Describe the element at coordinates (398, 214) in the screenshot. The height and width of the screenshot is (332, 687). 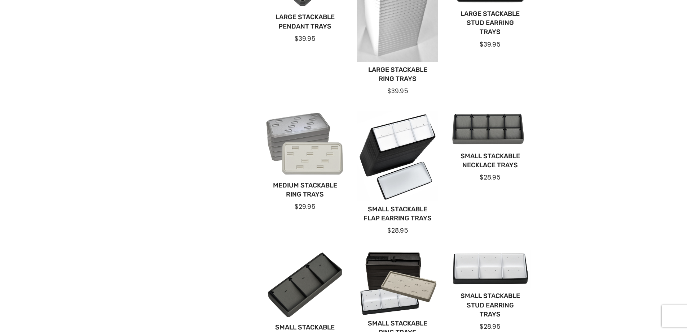
I see `a: Small Stackable Flap Earring Trays` at that location.